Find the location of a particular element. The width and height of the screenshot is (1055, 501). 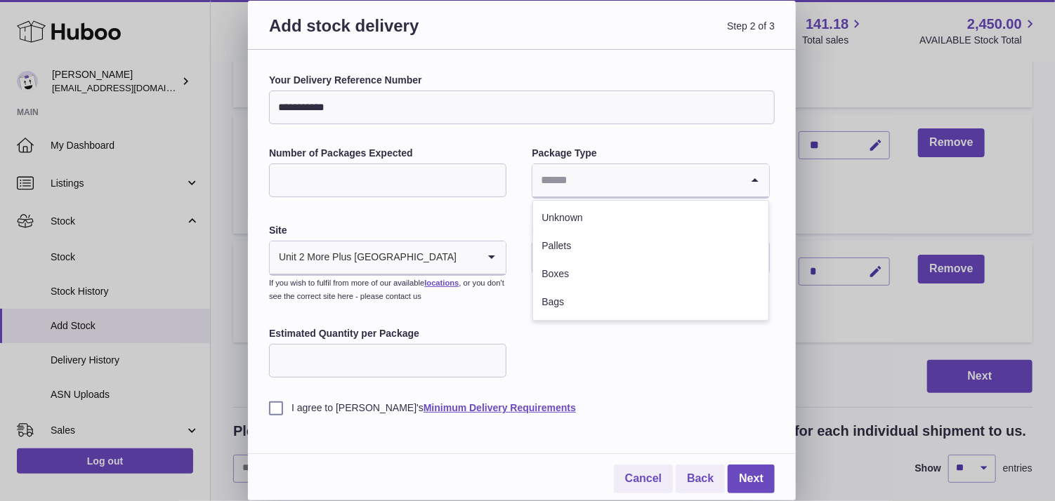

label: Site is located at coordinates (388, 230).